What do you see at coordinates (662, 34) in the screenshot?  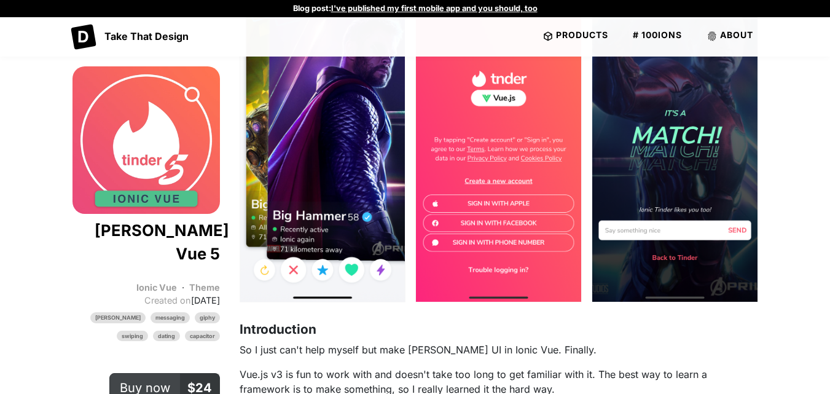 I see `span: 100ions` at bounding box center [662, 34].